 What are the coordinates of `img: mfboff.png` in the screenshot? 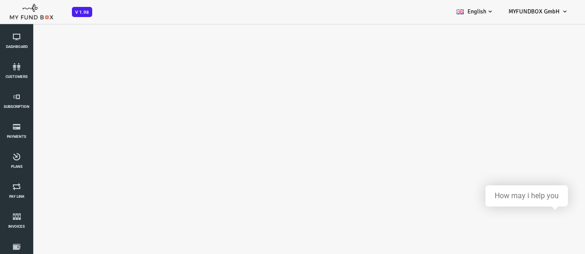 It's located at (31, 11).